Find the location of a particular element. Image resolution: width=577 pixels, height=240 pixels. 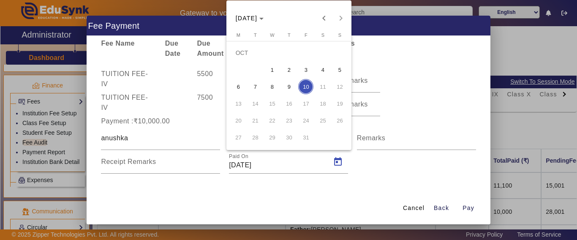

button: 10 October 2025 is located at coordinates (306, 87).